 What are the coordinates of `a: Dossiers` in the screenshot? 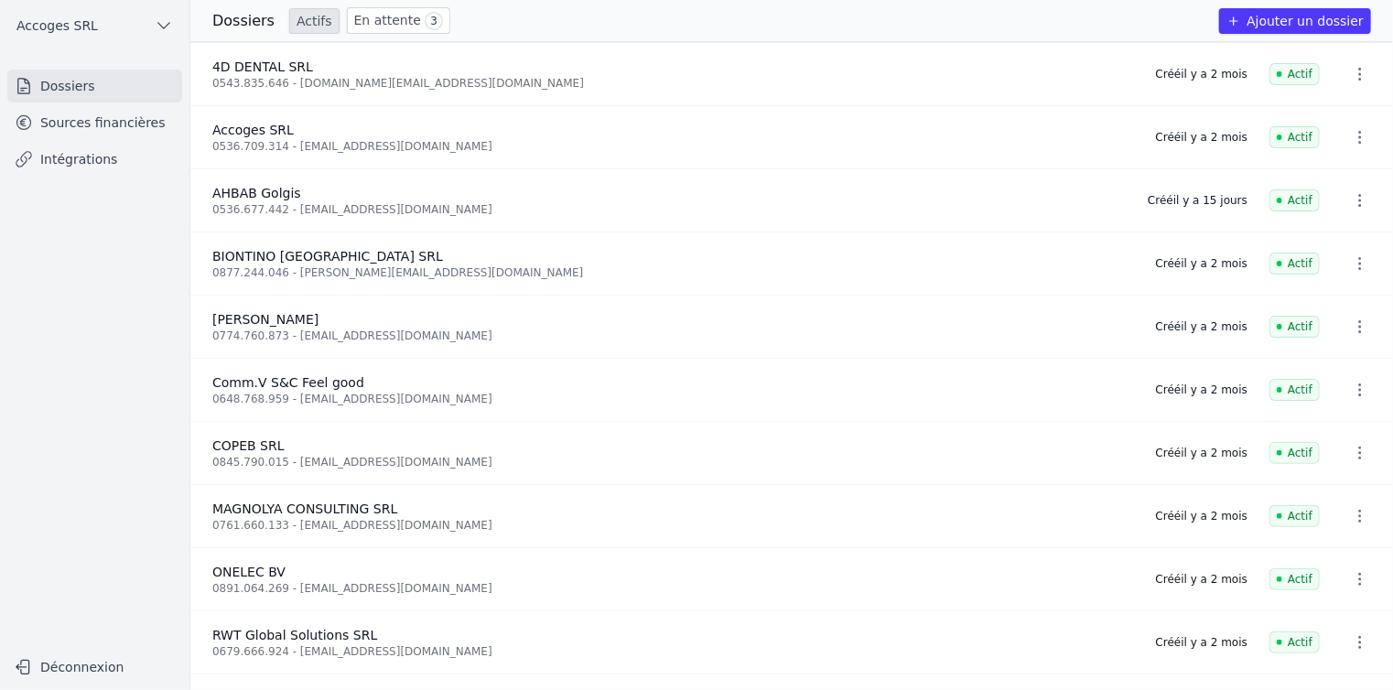 It's located at (94, 86).